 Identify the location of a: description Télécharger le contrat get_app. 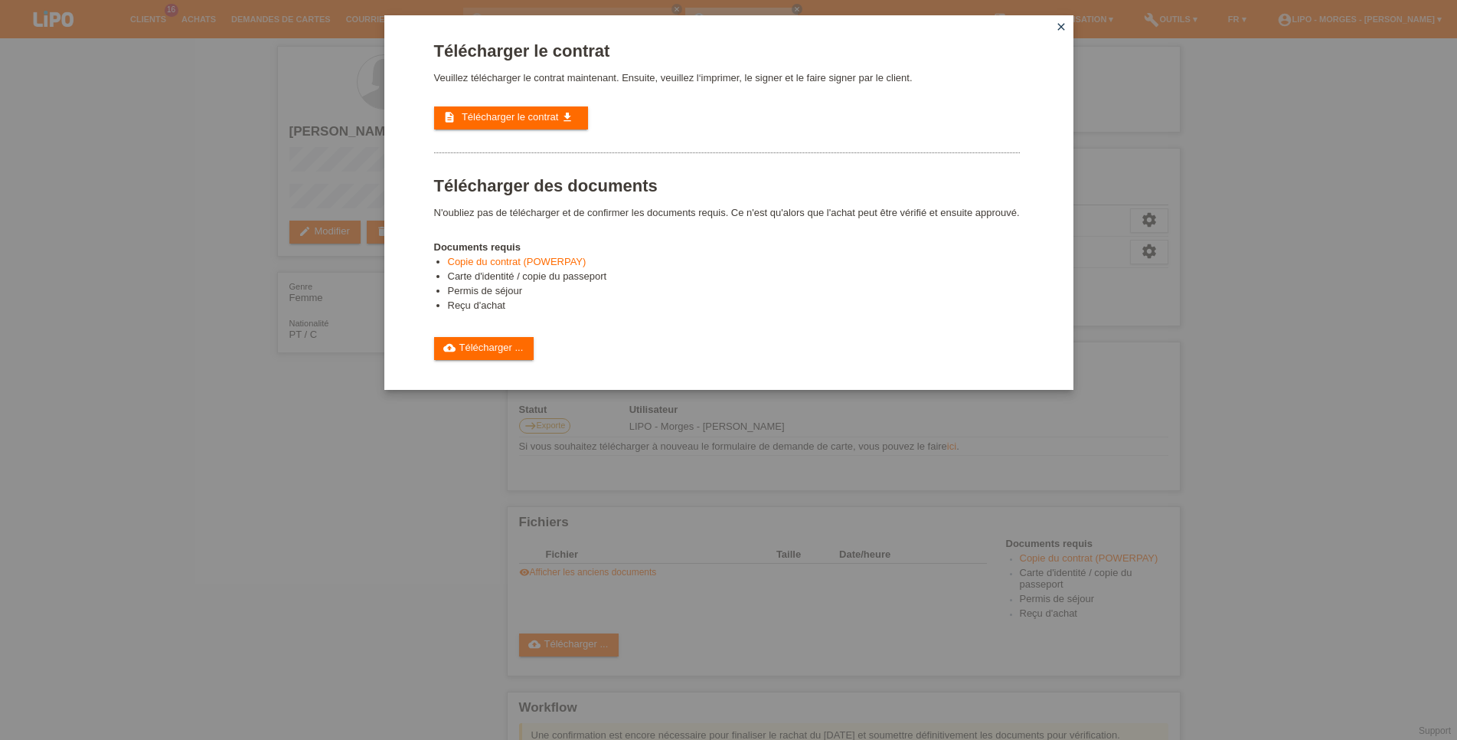
(511, 118).